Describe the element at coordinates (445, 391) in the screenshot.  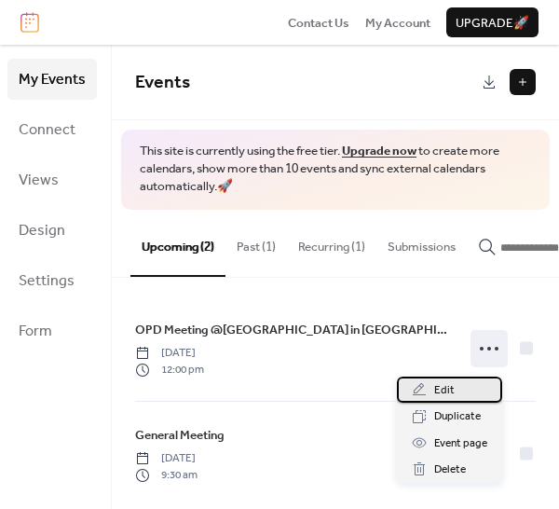
I see `span: Edit` at that location.